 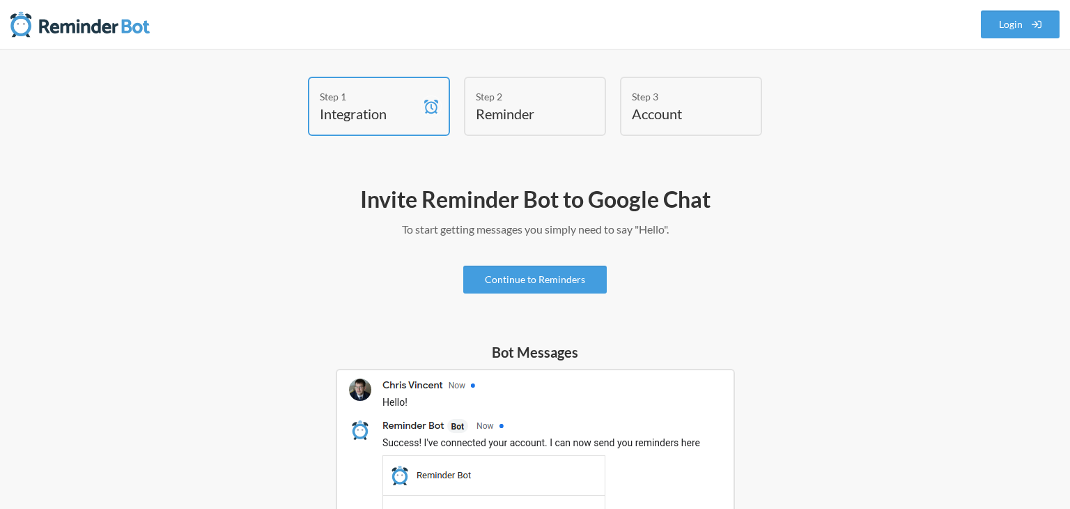 I want to click on a: Login, so click(x=1021, y=24).